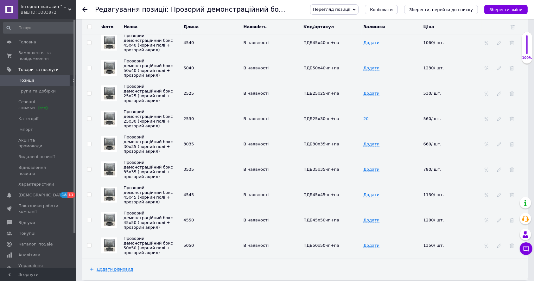  I want to click on span: Прозорий демонстраційний бокс 30х35 (чорний полі + прозорий акрил), so click(148, 144).